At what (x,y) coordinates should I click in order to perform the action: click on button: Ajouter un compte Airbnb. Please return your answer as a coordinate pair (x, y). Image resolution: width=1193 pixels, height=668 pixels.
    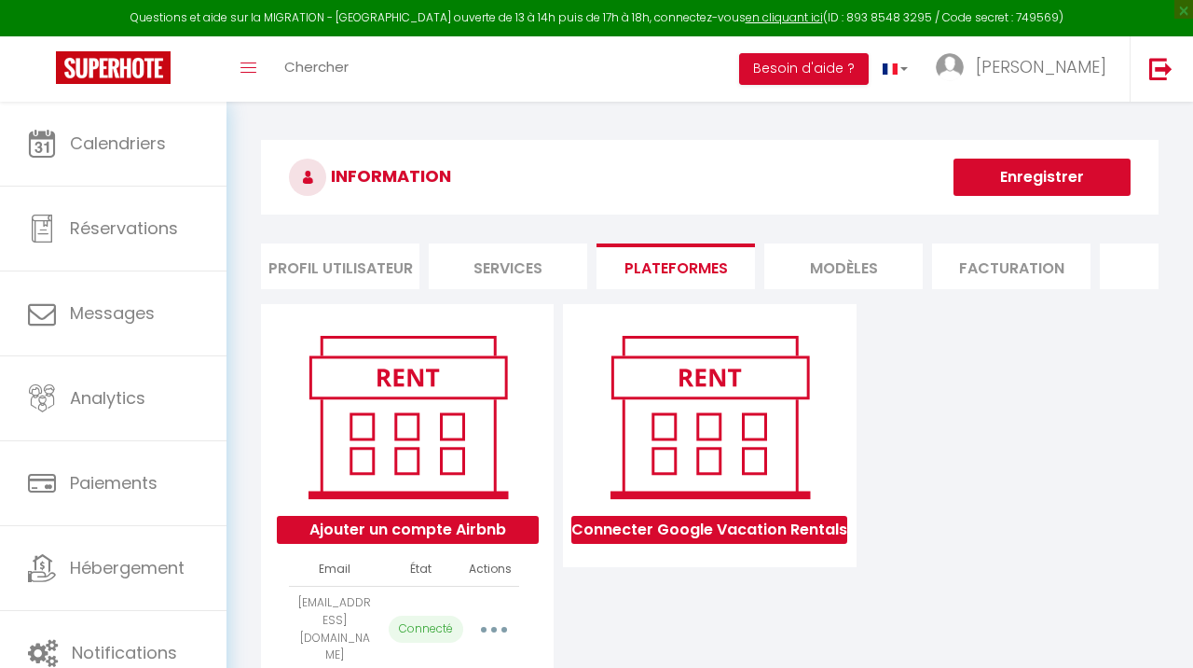
    Looking at the image, I should click on (407, 530).